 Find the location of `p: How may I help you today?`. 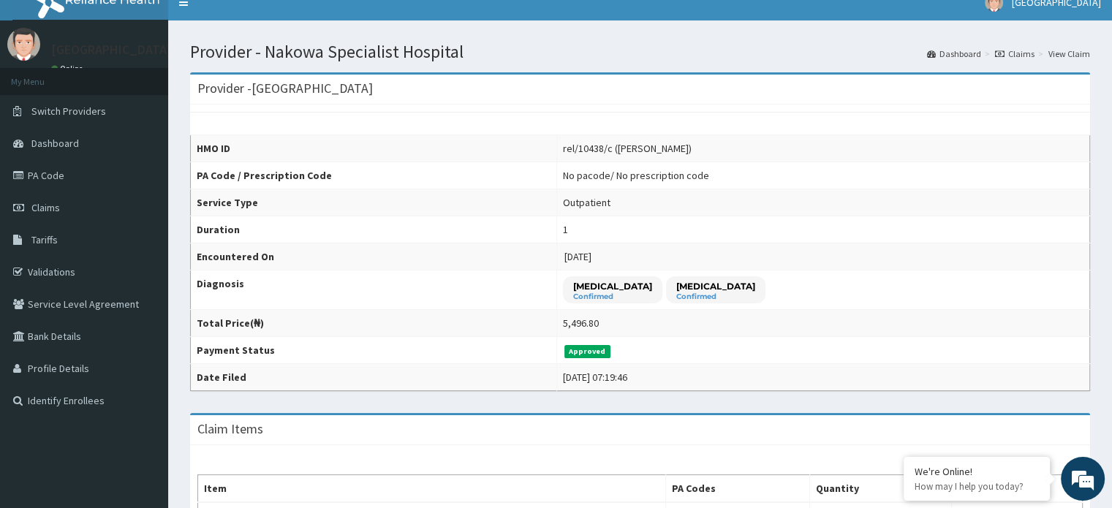

p: How may I help you today? is located at coordinates (977, 486).